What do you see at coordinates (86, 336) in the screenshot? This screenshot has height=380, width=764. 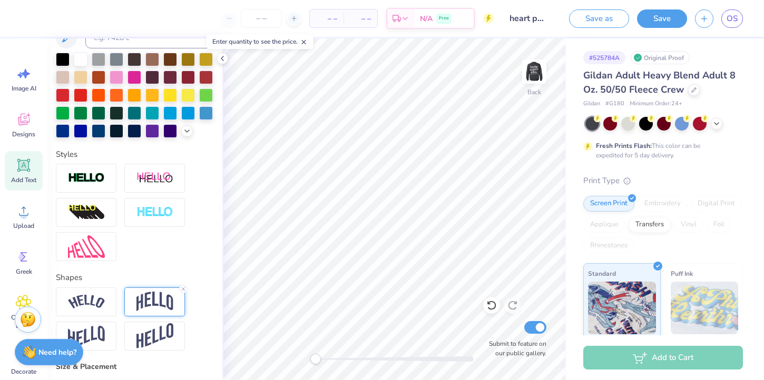 I see `img: Flag` at bounding box center [86, 336].